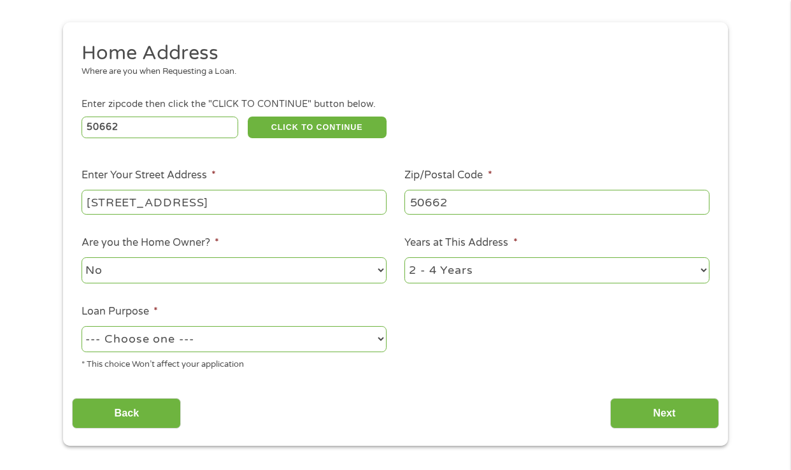 The width and height of the screenshot is (791, 470). I want to click on input: Enter Zipcode (e.g 01510), so click(160, 127).